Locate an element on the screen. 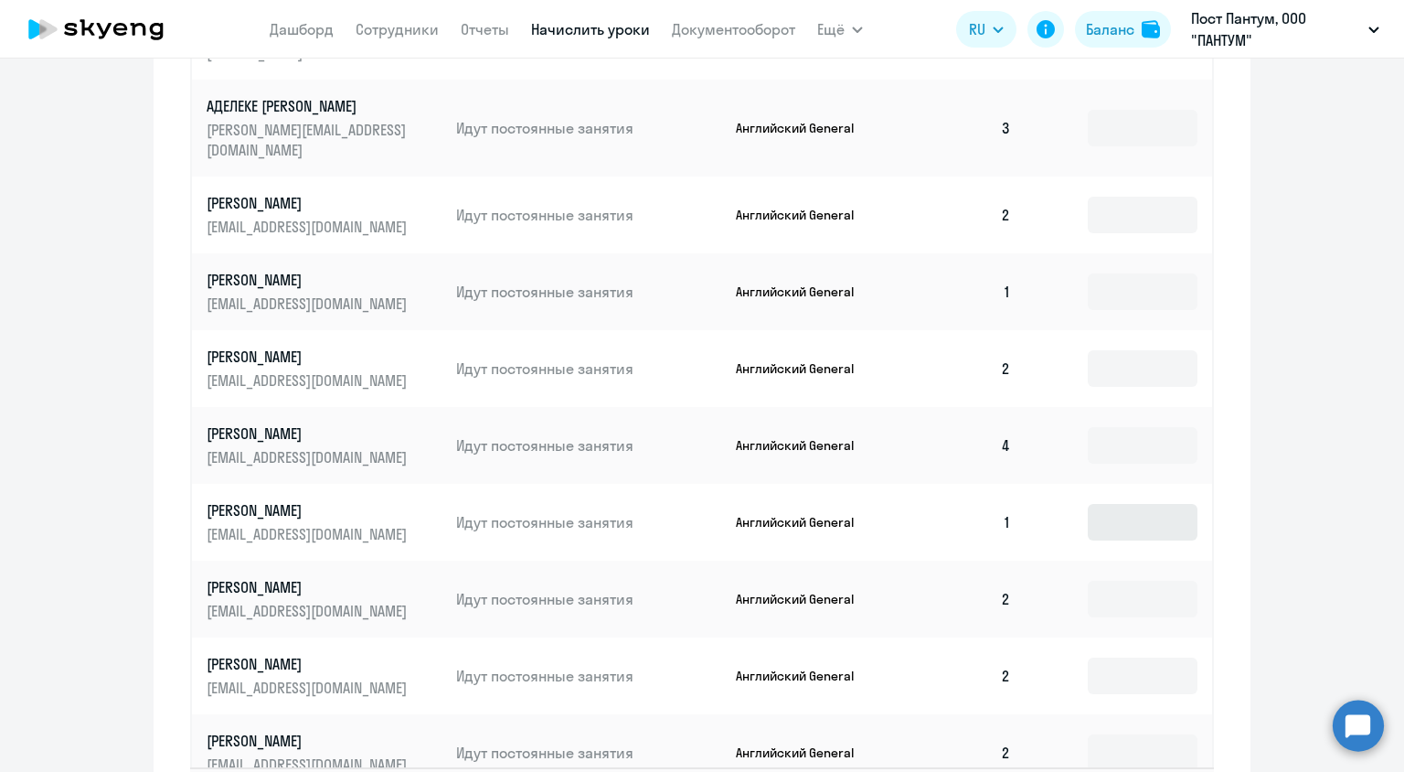 Image resolution: width=1404 pixels, height=772 pixels. a: Документооборот is located at coordinates (733, 29).